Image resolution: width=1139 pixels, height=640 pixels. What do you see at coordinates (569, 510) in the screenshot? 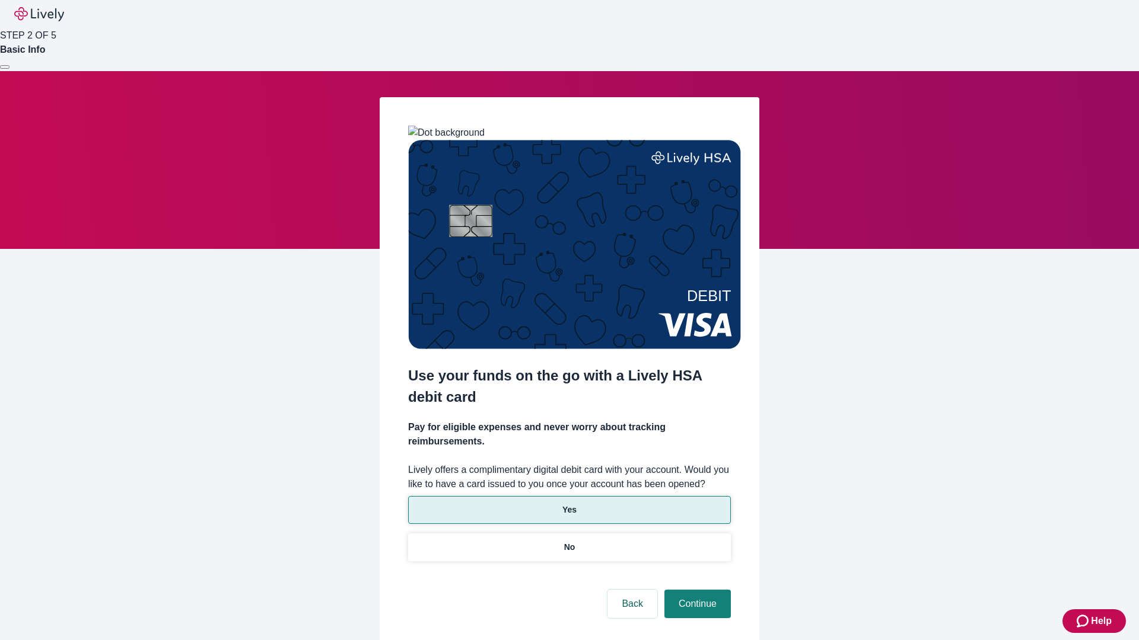
I see `p: Yes` at bounding box center [569, 510].